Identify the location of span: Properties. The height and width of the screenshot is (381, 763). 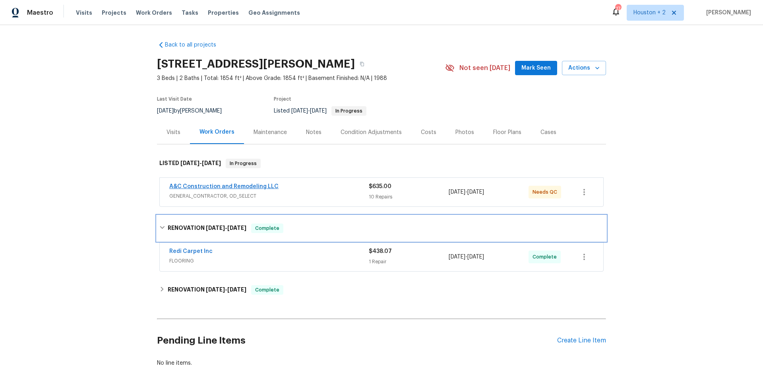
(223, 13).